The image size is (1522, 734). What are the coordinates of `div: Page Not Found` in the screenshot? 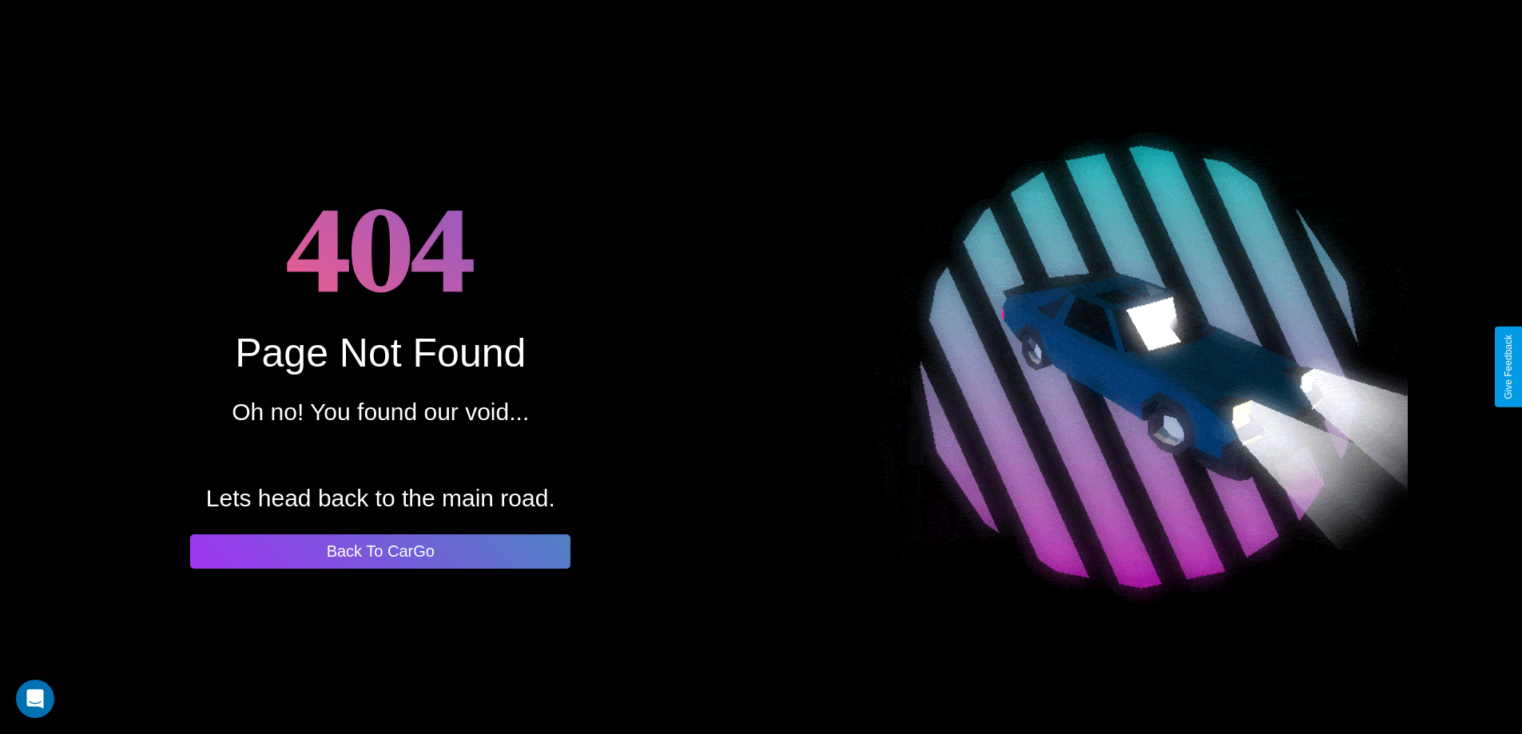 It's located at (380, 353).